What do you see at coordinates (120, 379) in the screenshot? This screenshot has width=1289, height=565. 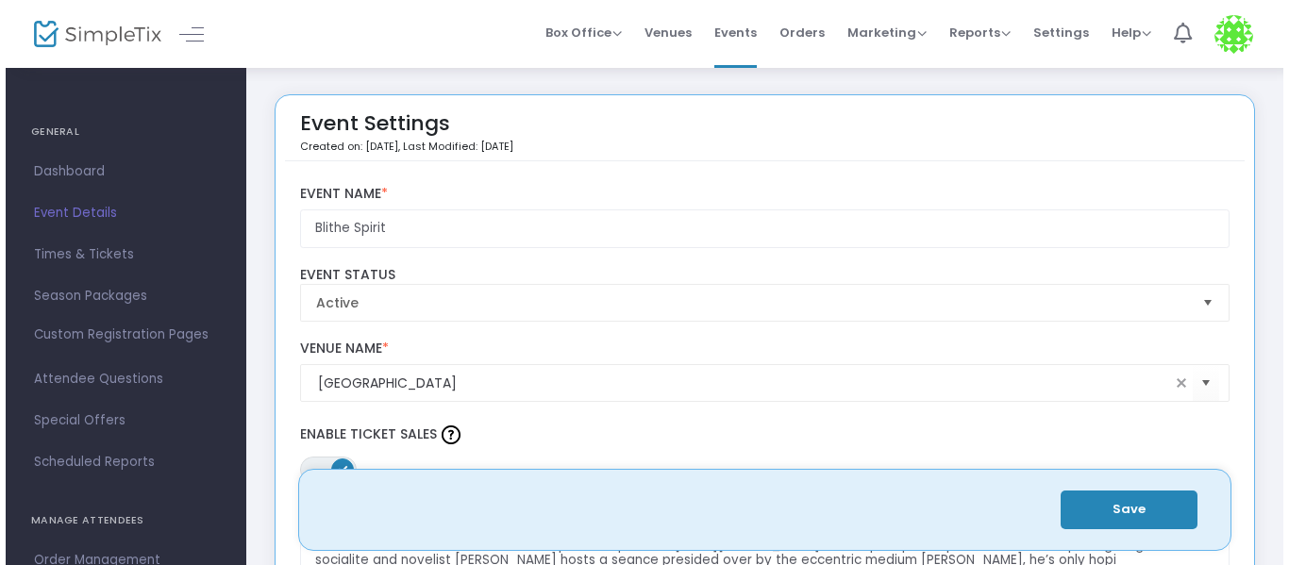 I see `span: Attendee Questions` at bounding box center [120, 379].